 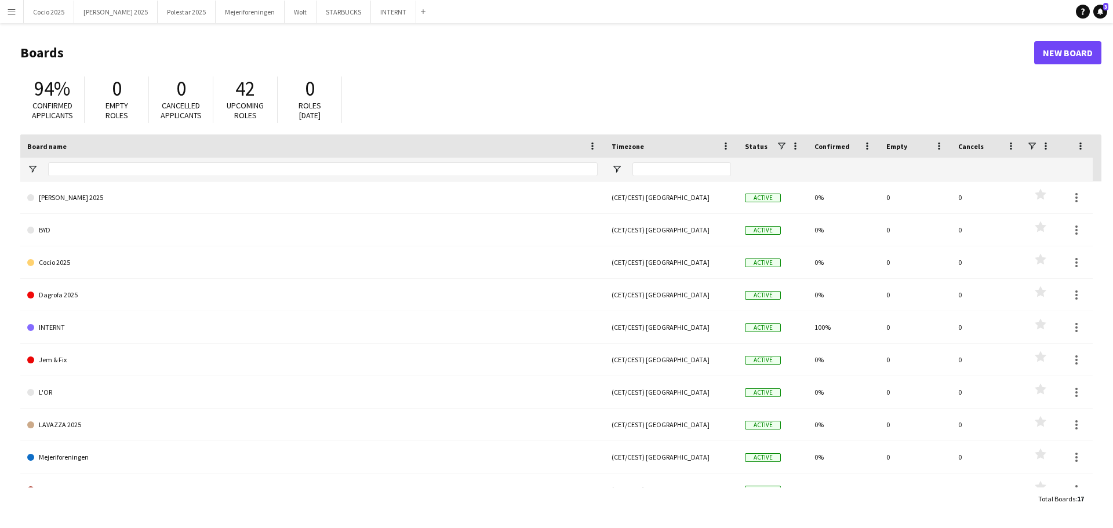 What do you see at coordinates (313, 295) in the screenshot?
I see `a: Dagrofa 2025` at bounding box center [313, 295].